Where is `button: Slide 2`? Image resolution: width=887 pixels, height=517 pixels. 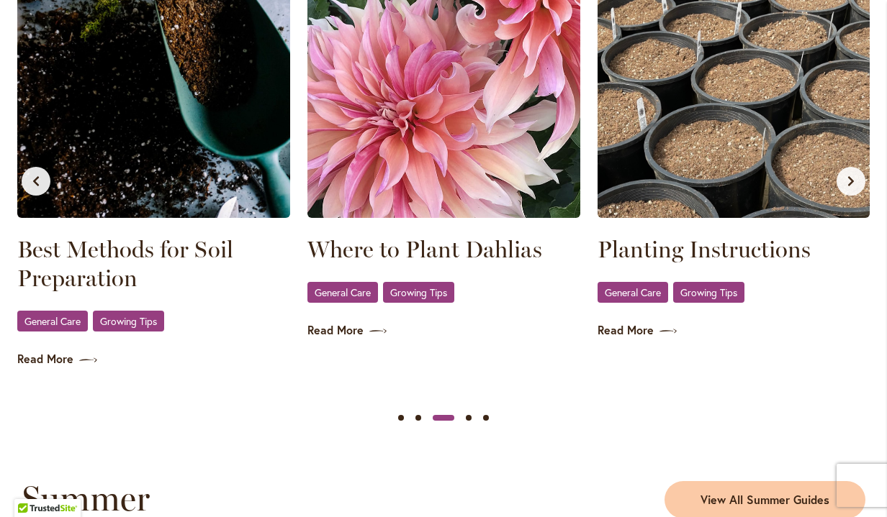 button: Slide 2 is located at coordinates (418, 418).